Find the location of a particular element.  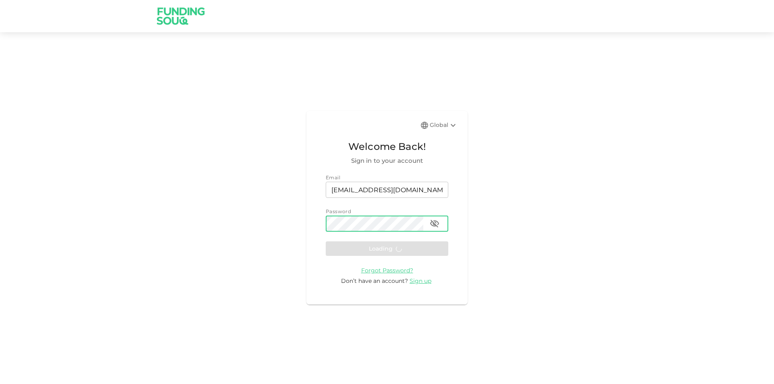

input: email is located at coordinates (387, 190).